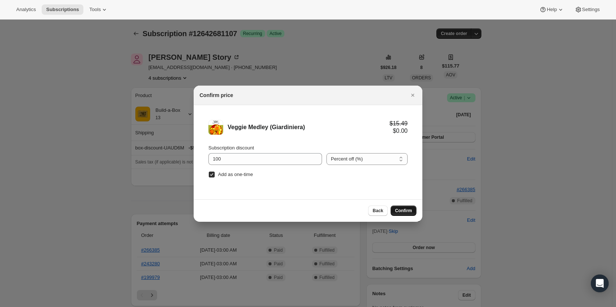 This screenshot has width=616, height=307. What do you see at coordinates (216, 95) in the screenshot?
I see `h2: Confirm price` at bounding box center [216, 95].